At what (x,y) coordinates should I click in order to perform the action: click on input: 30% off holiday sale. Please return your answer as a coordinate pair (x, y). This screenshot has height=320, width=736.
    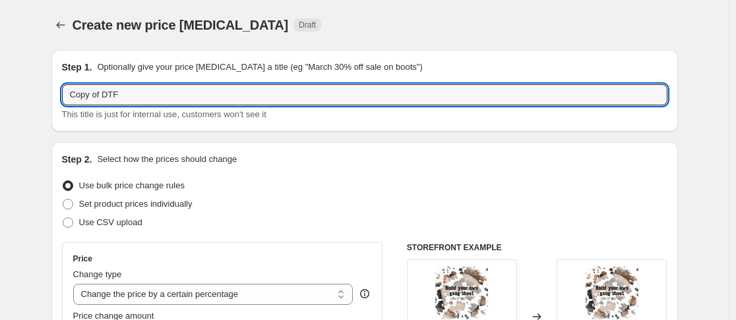
    Looking at the image, I should click on (365, 95).